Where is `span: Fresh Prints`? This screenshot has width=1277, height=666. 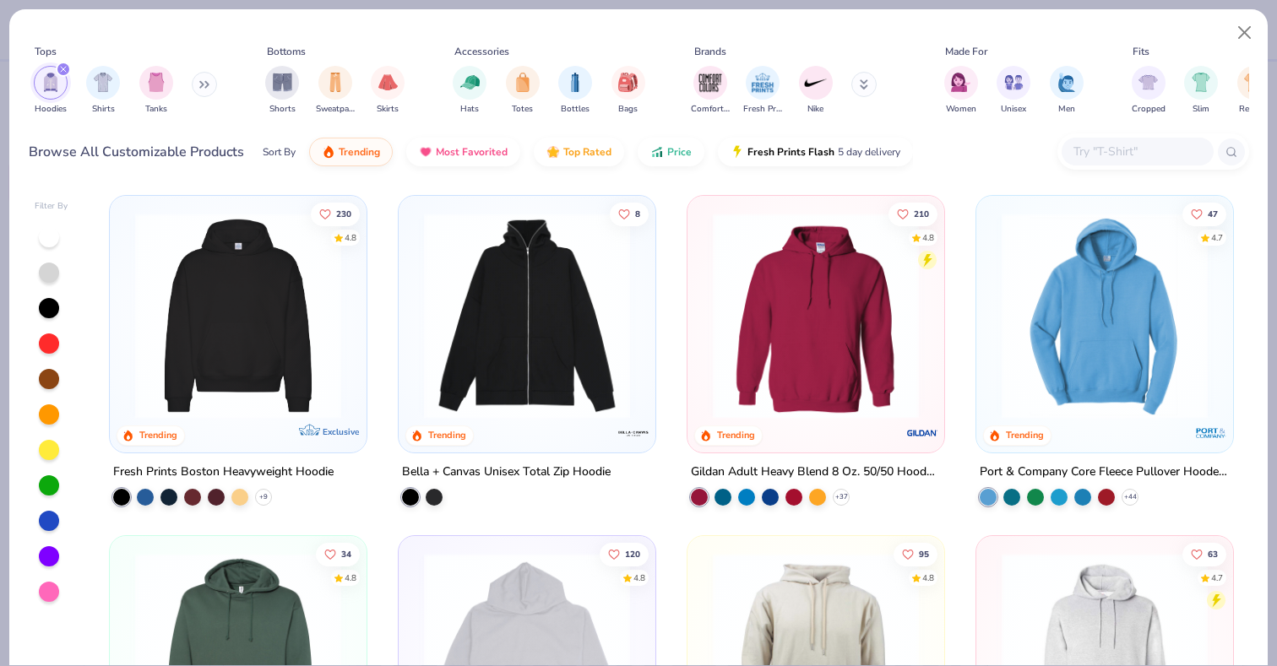 span: Fresh Prints is located at coordinates (763, 109).